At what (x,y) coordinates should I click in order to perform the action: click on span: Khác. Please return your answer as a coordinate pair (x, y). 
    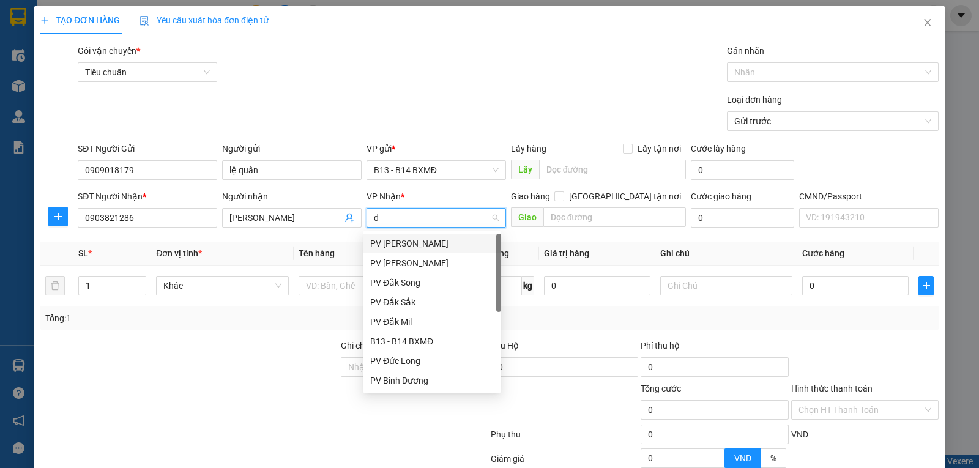
    Looking at the image, I should click on (222, 286).